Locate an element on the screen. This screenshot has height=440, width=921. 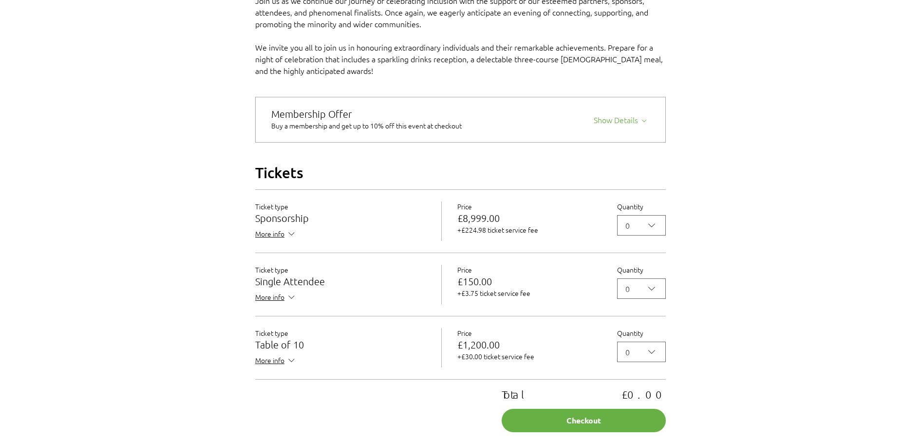
p: +£224.98 ticket service fee is located at coordinates (529, 230).